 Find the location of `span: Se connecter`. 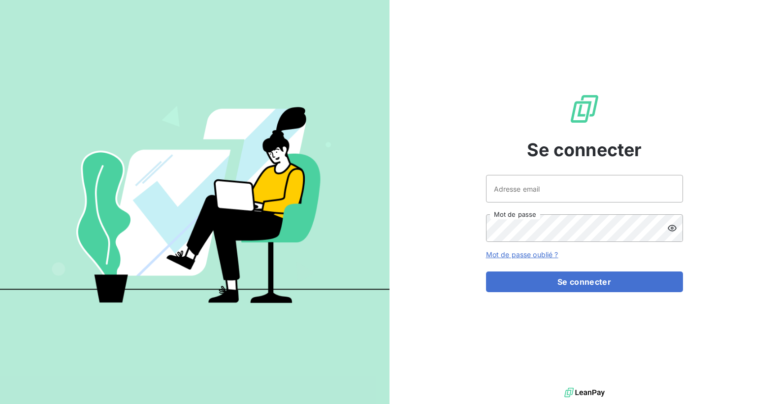

span: Se connecter is located at coordinates (585, 150).